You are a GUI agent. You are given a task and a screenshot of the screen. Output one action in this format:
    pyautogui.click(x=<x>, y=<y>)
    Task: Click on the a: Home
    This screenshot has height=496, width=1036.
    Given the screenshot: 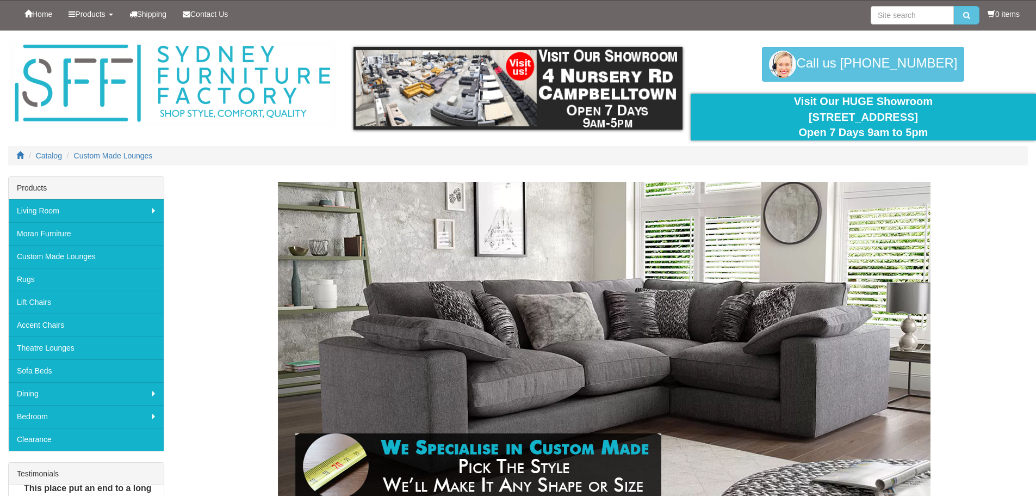 What is the action you would take?
    pyautogui.click(x=38, y=14)
    